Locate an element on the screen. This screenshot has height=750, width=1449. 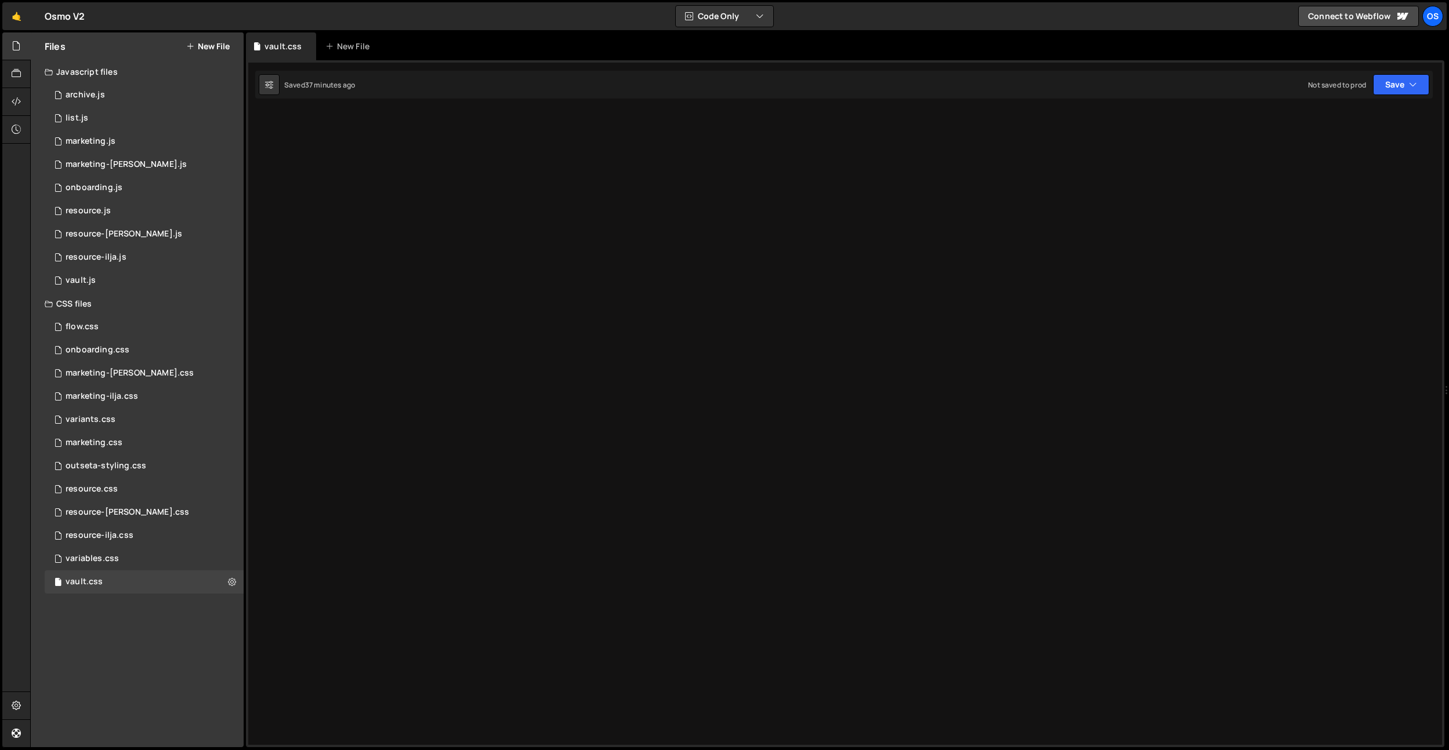
div: Saved is located at coordinates (320, 85).